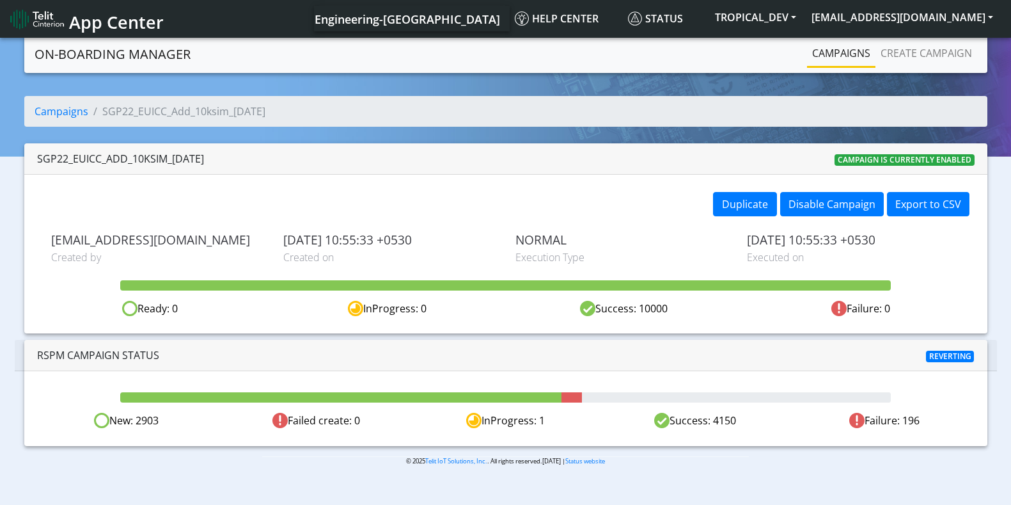 This screenshot has width=1011, height=505. I want to click on div: Success: 10000, so click(624, 308).